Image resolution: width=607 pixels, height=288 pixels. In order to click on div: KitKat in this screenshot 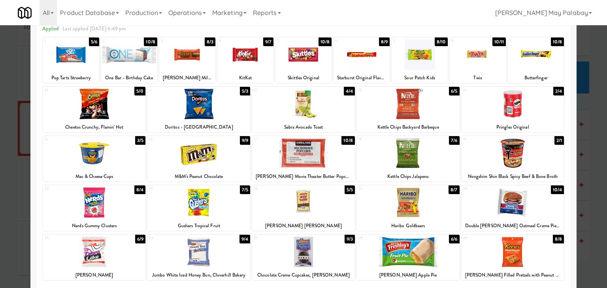, I will do `click(245, 78)`.